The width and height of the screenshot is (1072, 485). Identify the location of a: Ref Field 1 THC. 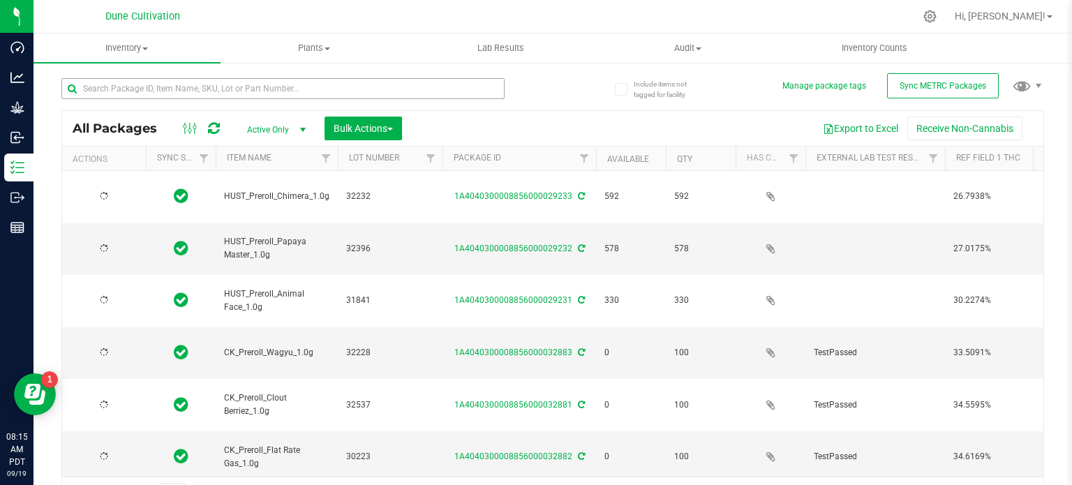
(988, 158).